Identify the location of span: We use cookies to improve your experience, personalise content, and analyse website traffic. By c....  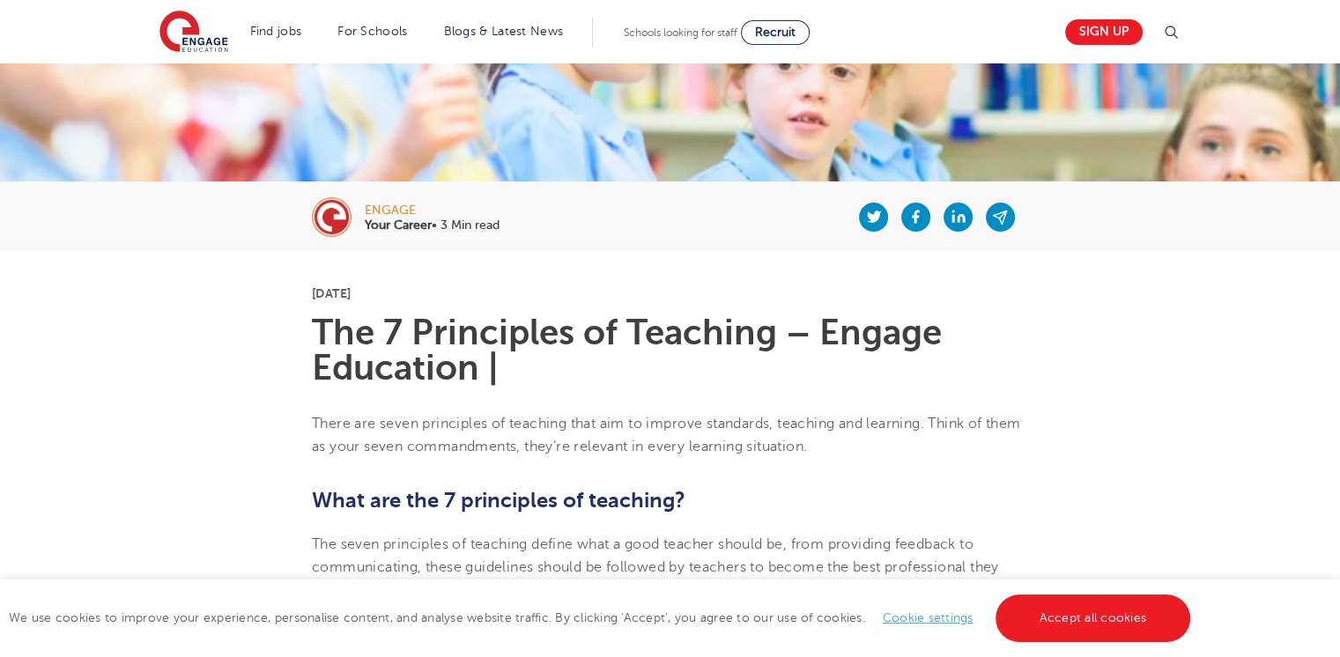
(602, 618).